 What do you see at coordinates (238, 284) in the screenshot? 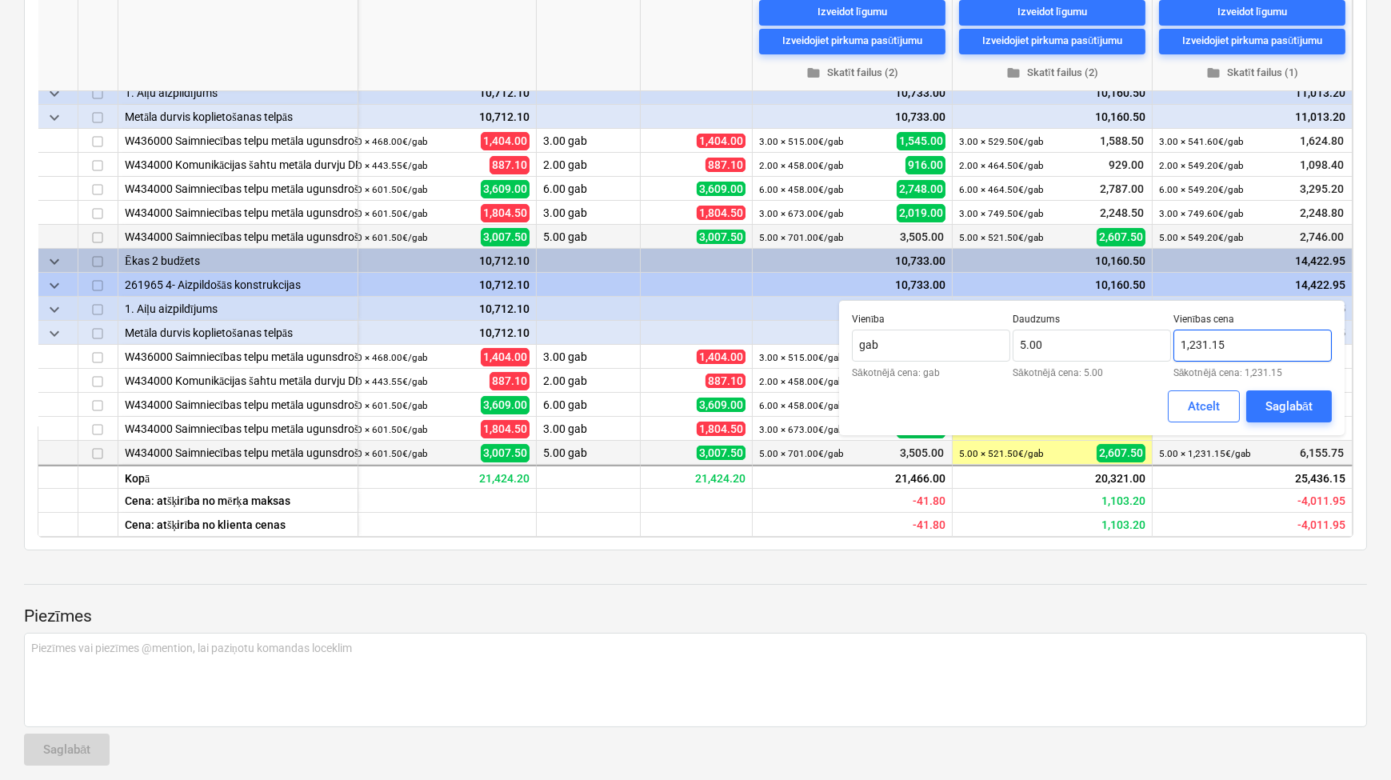
I see `div: 261965 4- Aizpildošās konstrukcijas` at bounding box center [238, 284].